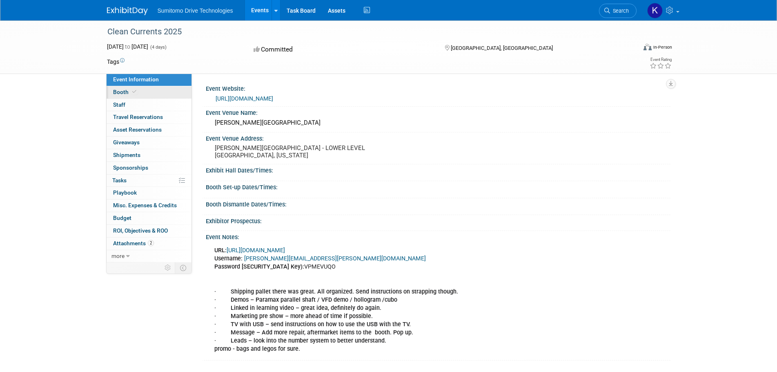 This screenshot has height=372, width=777. Describe the element at coordinates (438, 111) in the screenshot. I see `div: Event Venue Name:` at that location.